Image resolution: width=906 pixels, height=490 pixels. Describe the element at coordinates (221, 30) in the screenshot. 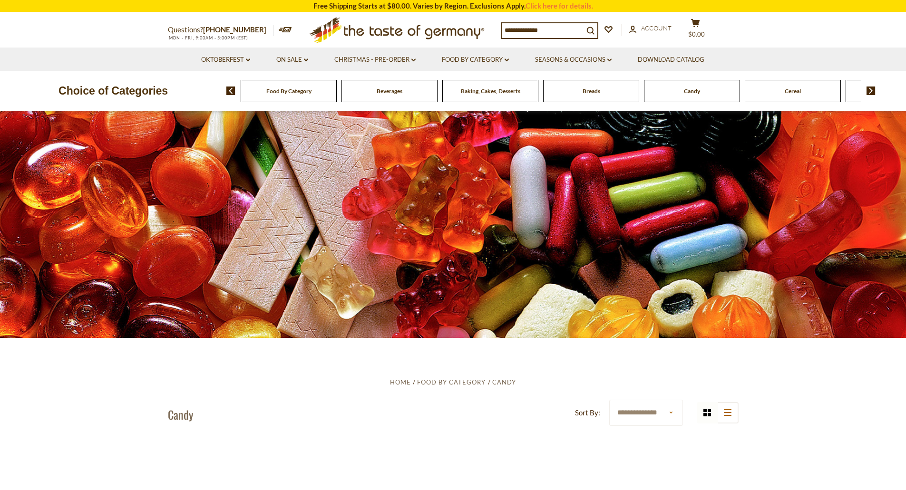

I see `p: Questions?` at that location.